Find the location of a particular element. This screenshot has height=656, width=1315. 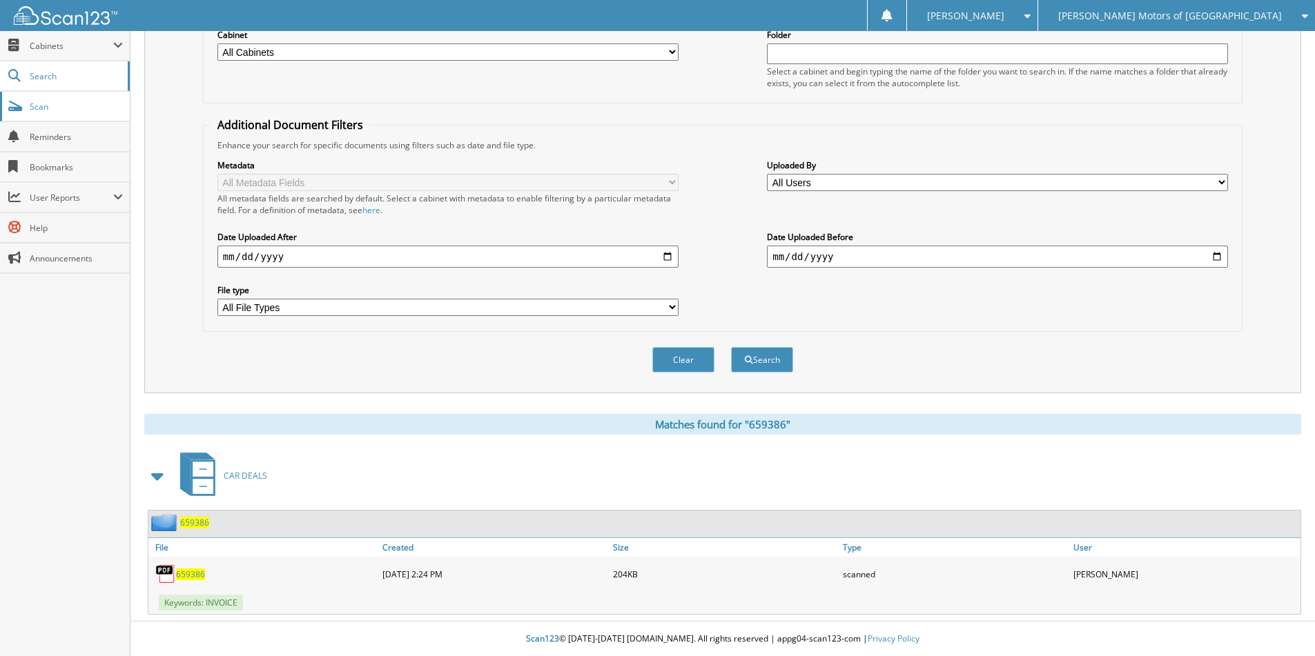

span: User Reports is located at coordinates (71, 197).